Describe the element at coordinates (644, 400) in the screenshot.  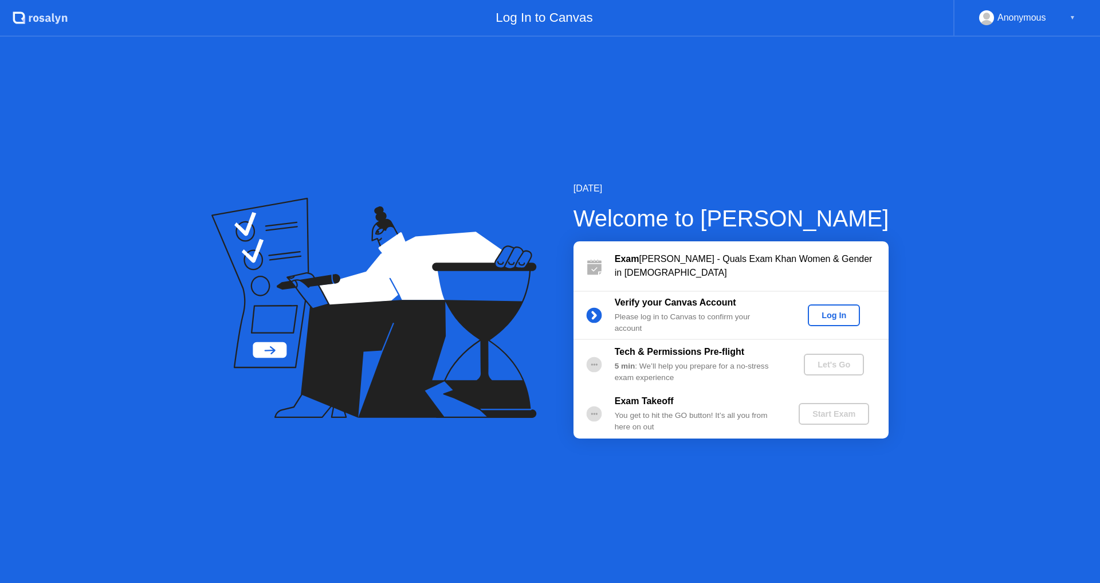
I see `b: Exam Takeoff` at that location.